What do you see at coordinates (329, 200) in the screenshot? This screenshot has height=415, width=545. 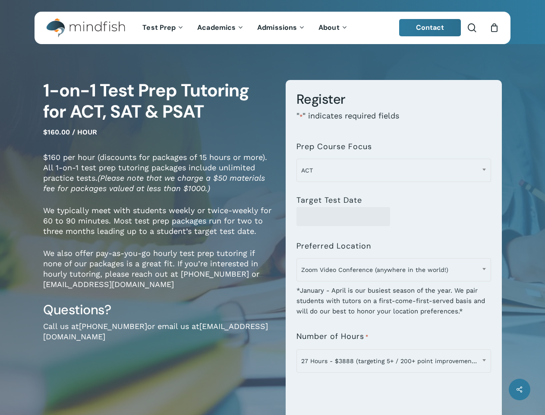 I see `label: Target Test Date` at bounding box center [329, 200].